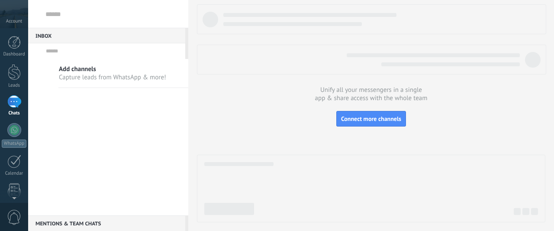  Describe the element at coordinates (371, 119) in the screenshot. I see `span: Connect more channels` at that location.